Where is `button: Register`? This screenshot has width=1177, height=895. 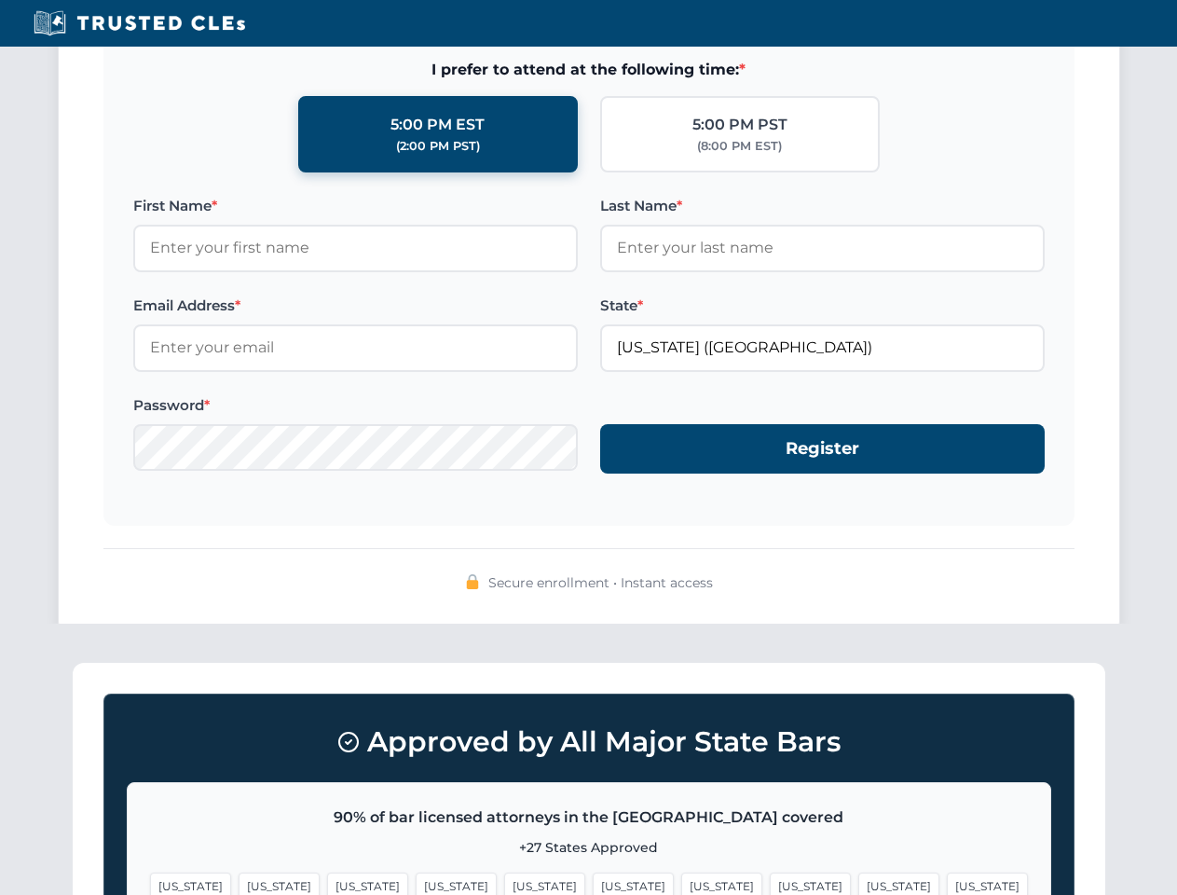 button: Register is located at coordinates (822, 448).